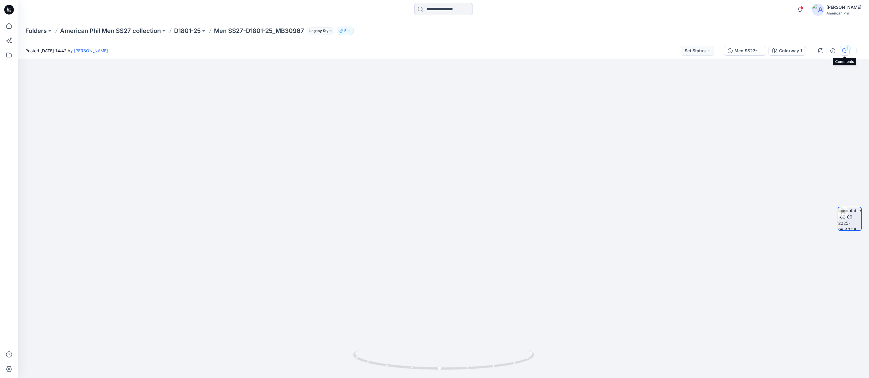 Image resolution: width=869 pixels, height=378 pixels. I want to click on img: turntable-02-09-2025-06:42:26, so click(850, 219).